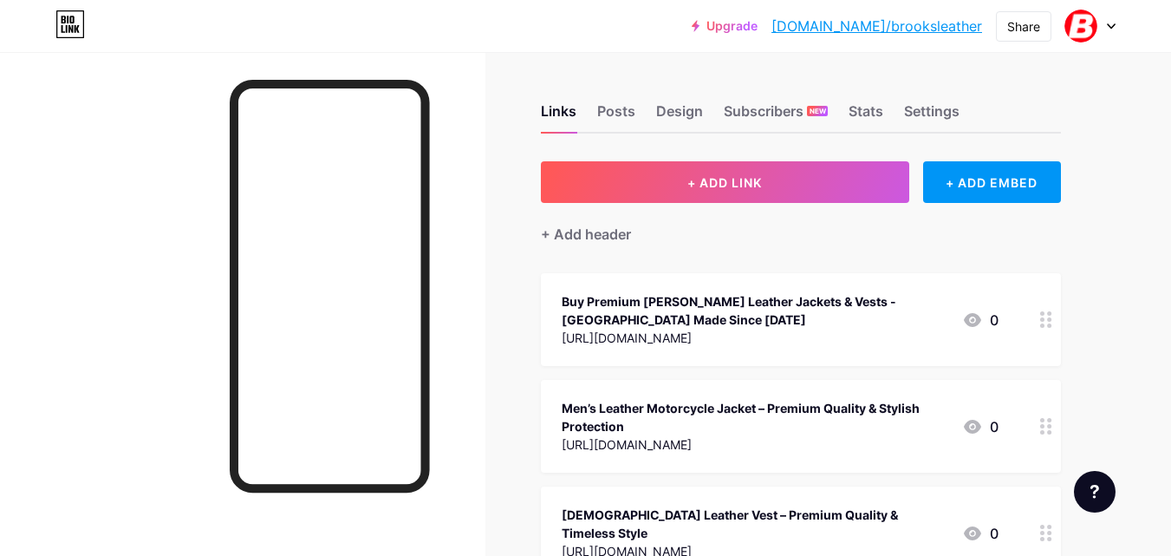 The width and height of the screenshot is (1171, 556). I want to click on div: Stats, so click(866, 116).